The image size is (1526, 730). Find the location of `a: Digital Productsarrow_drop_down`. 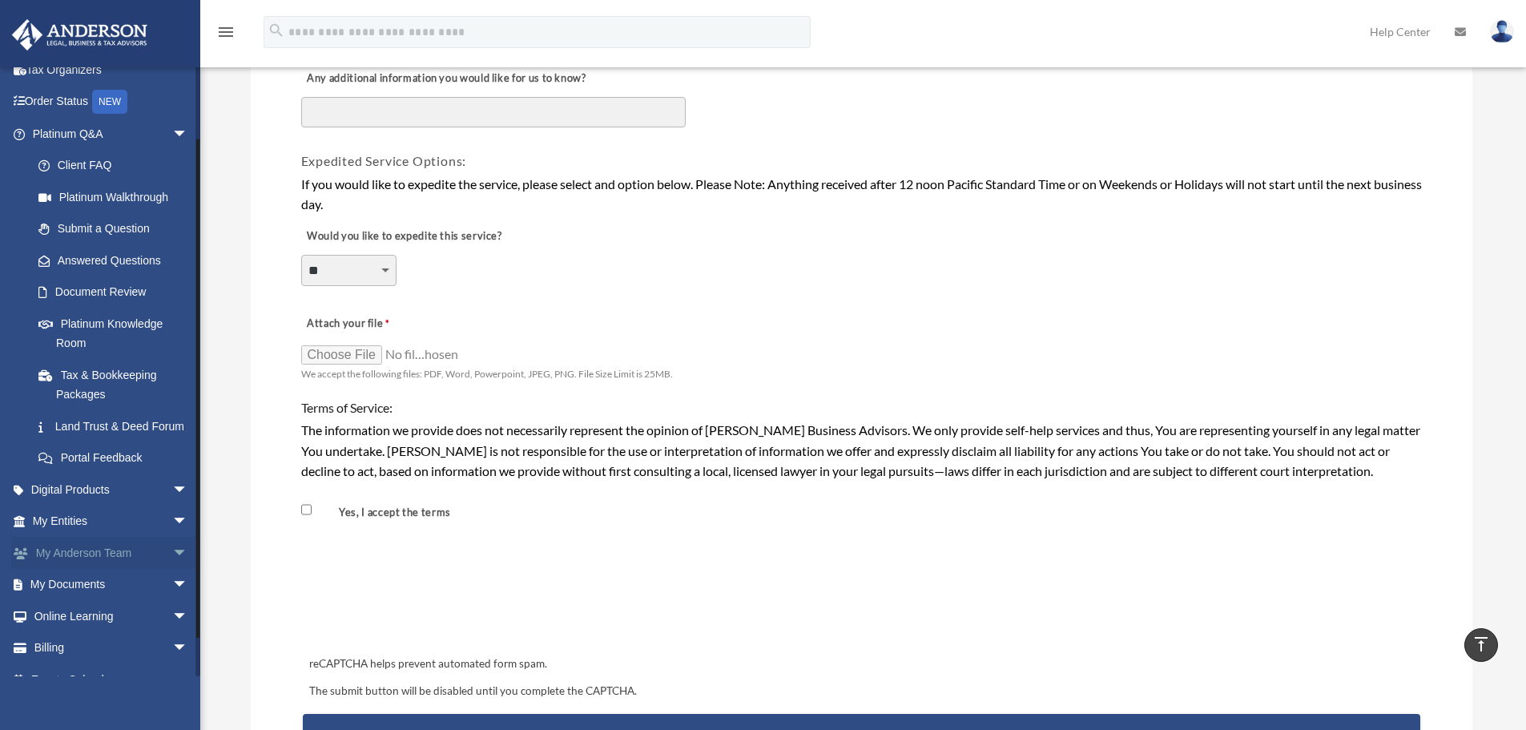

a: Digital Productsarrow_drop_down is located at coordinates (111, 489).